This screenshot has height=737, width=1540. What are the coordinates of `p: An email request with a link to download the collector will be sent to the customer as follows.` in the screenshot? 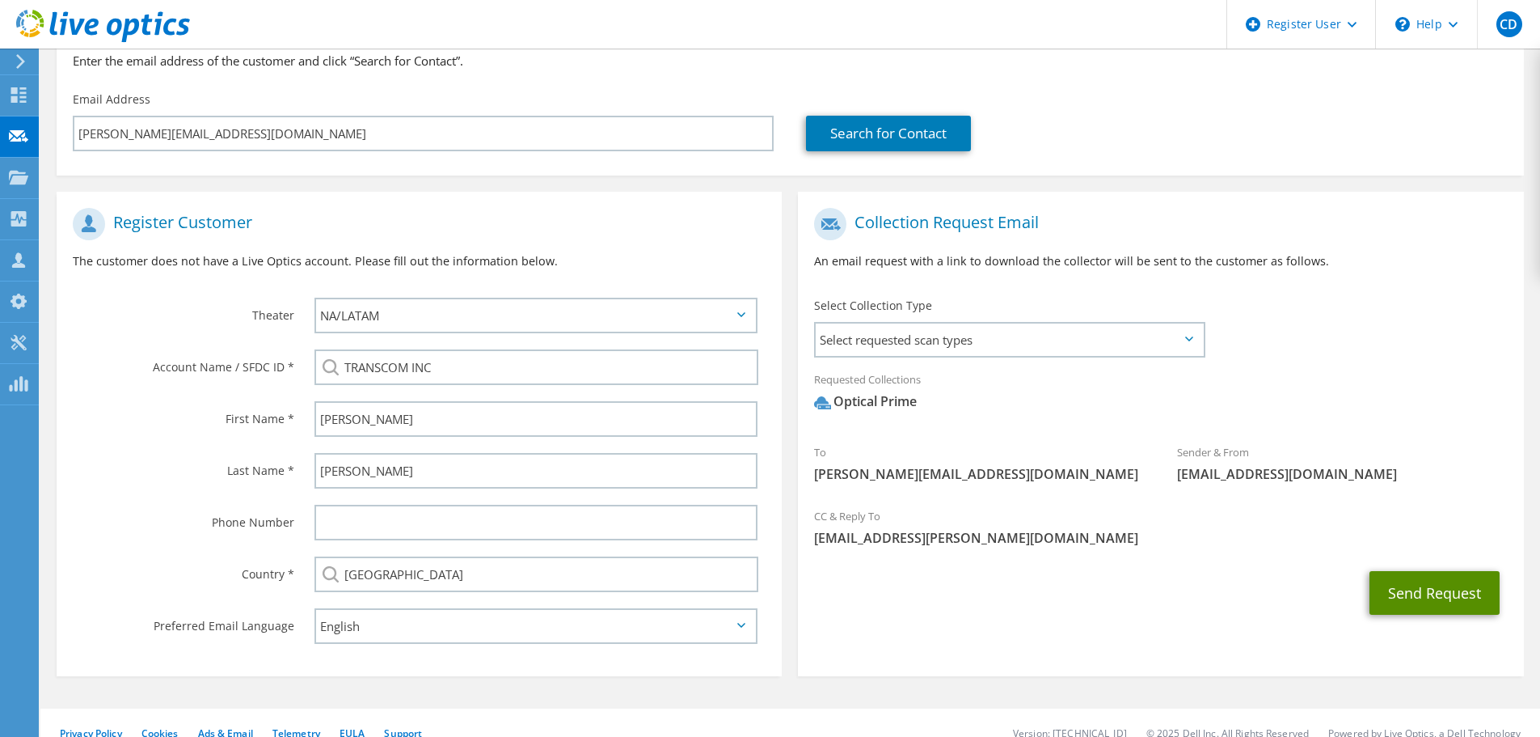 It's located at (1160, 261).